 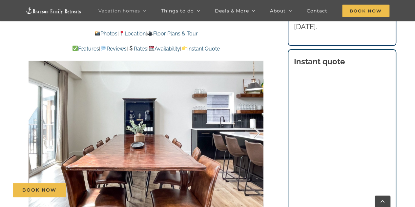 What do you see at coordinates (278, 11) in the screenshot?
I see `span: About` at bounding box center [278, 11].